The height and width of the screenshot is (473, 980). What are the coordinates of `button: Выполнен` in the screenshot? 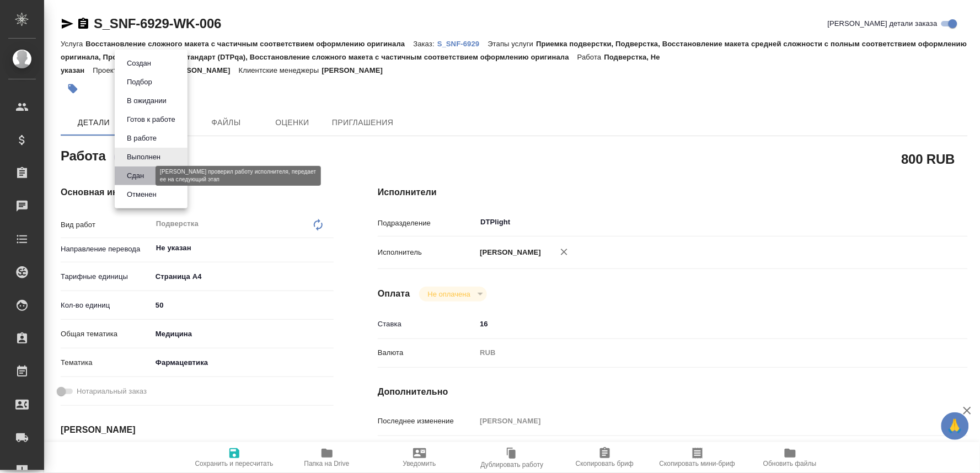 It's located at (143, 157).